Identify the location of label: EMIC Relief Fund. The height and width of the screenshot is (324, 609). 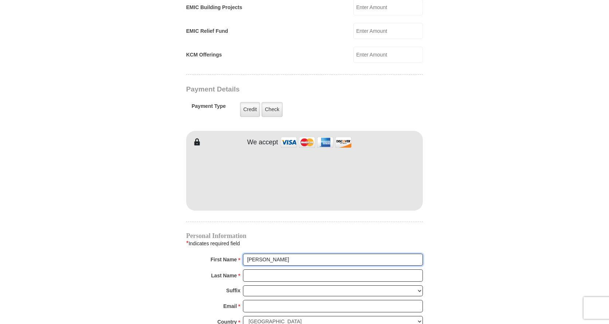
(207, 31).